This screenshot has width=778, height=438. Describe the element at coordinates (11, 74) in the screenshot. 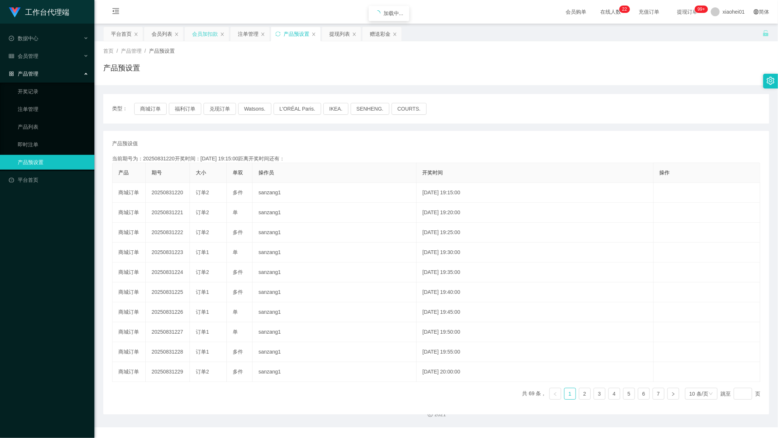

I see `i: 图标: appstore-o` at that location.